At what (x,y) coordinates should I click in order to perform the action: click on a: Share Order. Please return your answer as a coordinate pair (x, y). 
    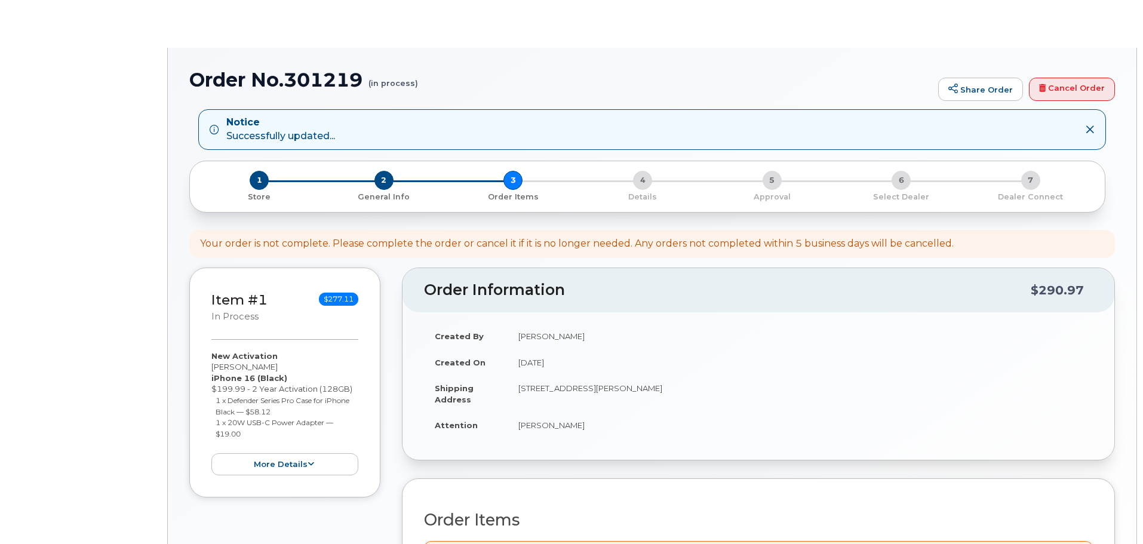
    Looking at the image, I should click on (980, 90).